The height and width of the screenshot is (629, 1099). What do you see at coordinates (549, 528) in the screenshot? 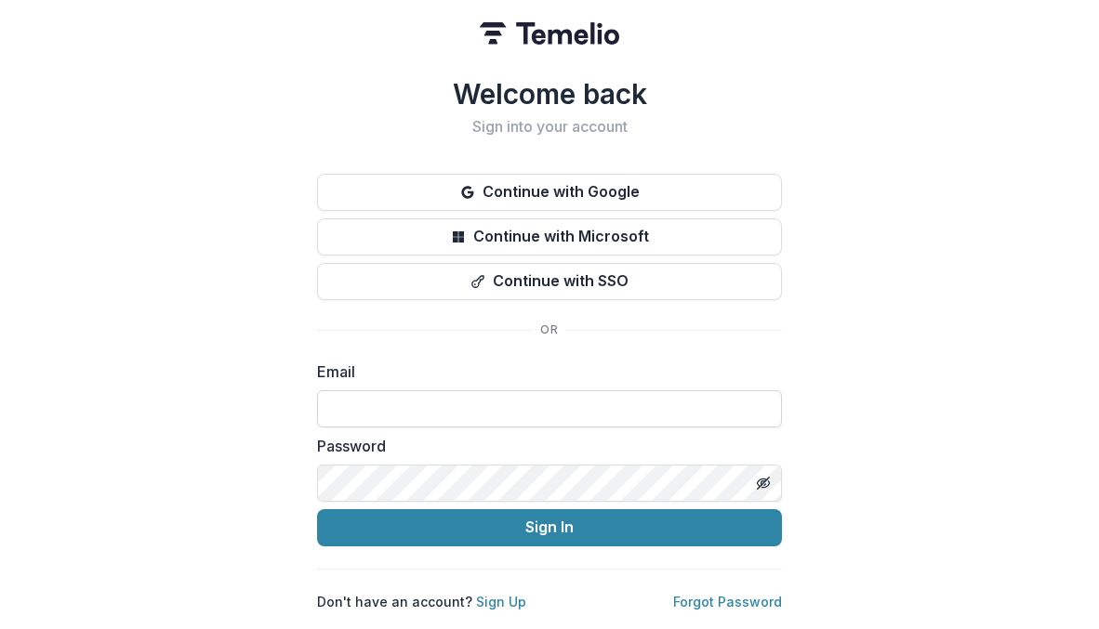
I see `button: Sign In` at bounding box center [549, 528].